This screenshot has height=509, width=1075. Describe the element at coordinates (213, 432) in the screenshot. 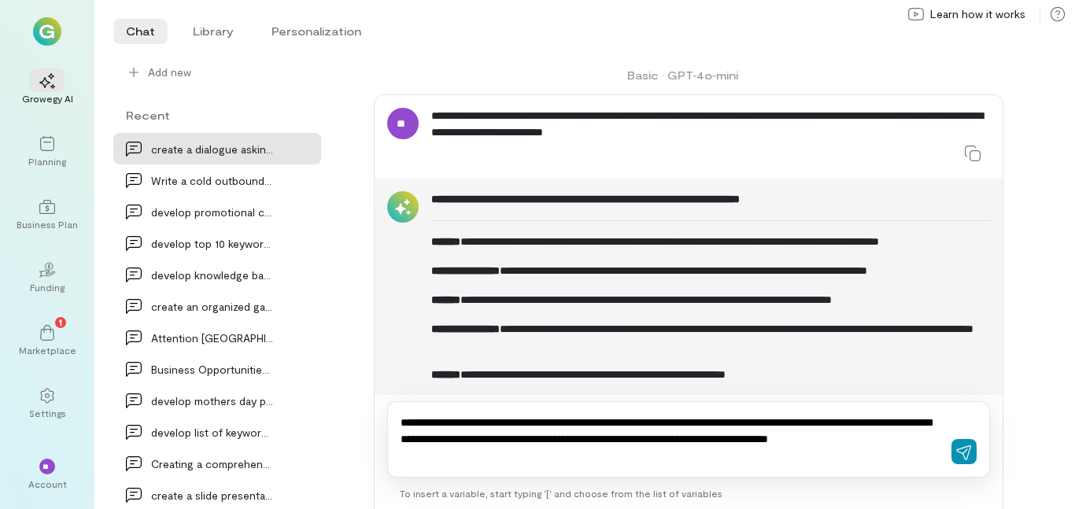

I see `div: develop list of keywords for box truck services w…` at that location.